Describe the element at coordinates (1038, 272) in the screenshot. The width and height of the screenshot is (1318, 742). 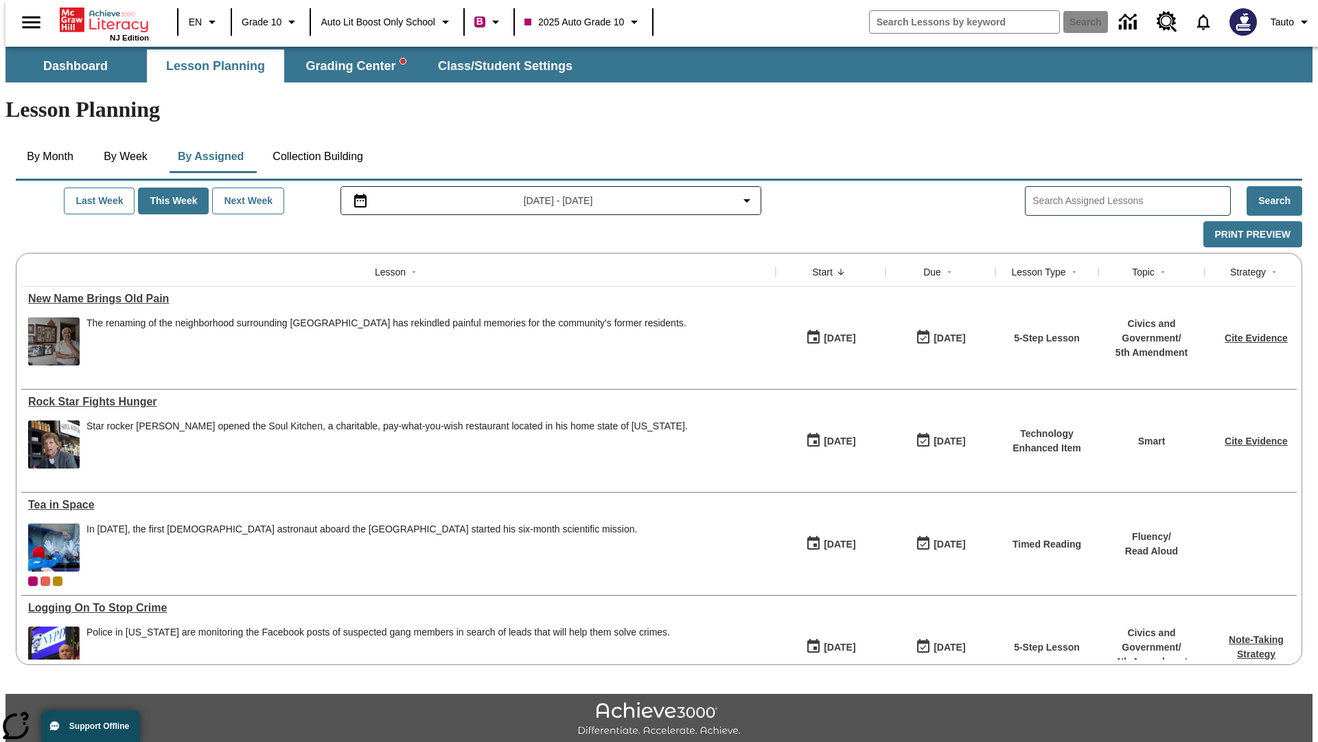
I see `div: Lesson Type` at that location.